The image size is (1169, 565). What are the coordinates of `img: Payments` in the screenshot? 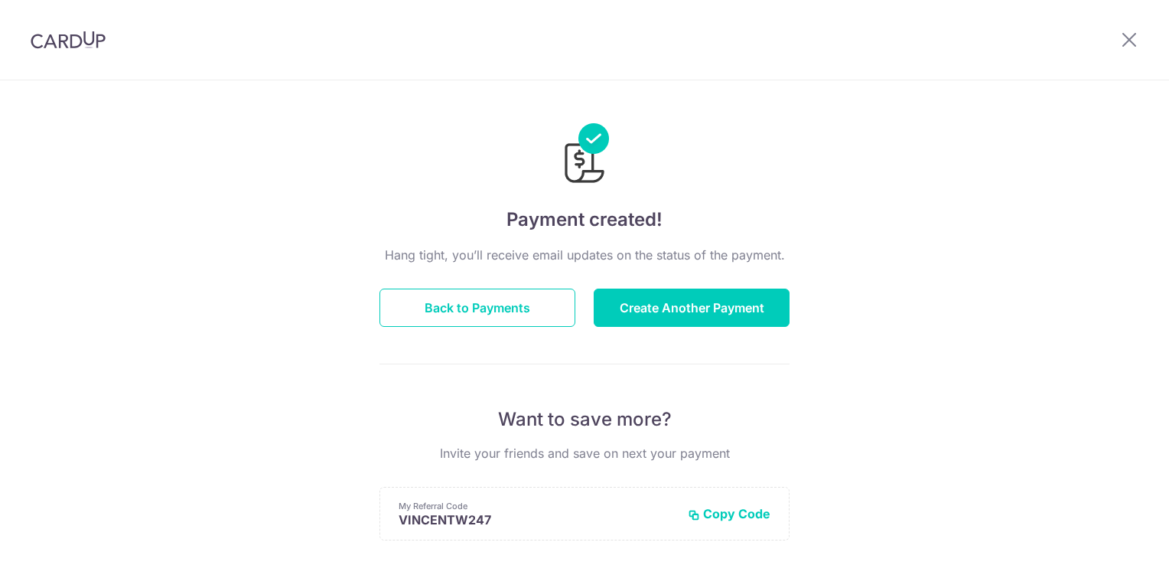 It's located at (584, 155).